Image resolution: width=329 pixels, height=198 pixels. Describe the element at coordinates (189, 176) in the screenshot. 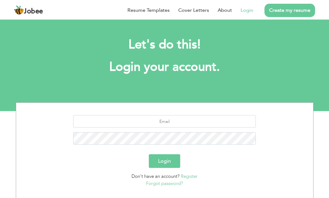

I see `a: Register` at that location.